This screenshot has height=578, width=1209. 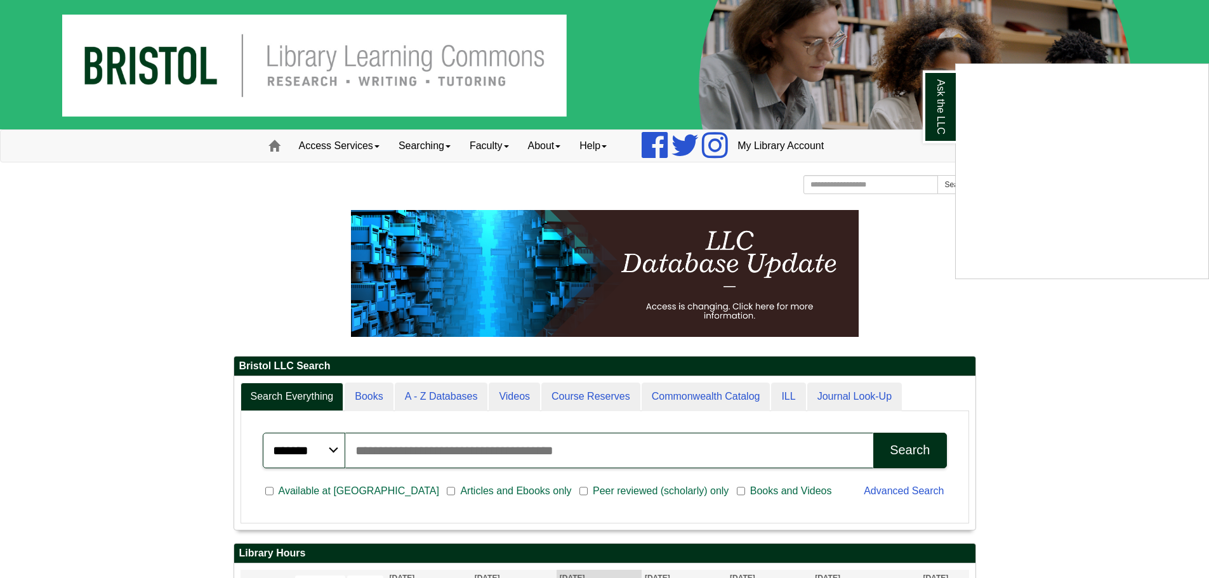 I want to click on a: Course Reserves, so click(x=591, y=396).